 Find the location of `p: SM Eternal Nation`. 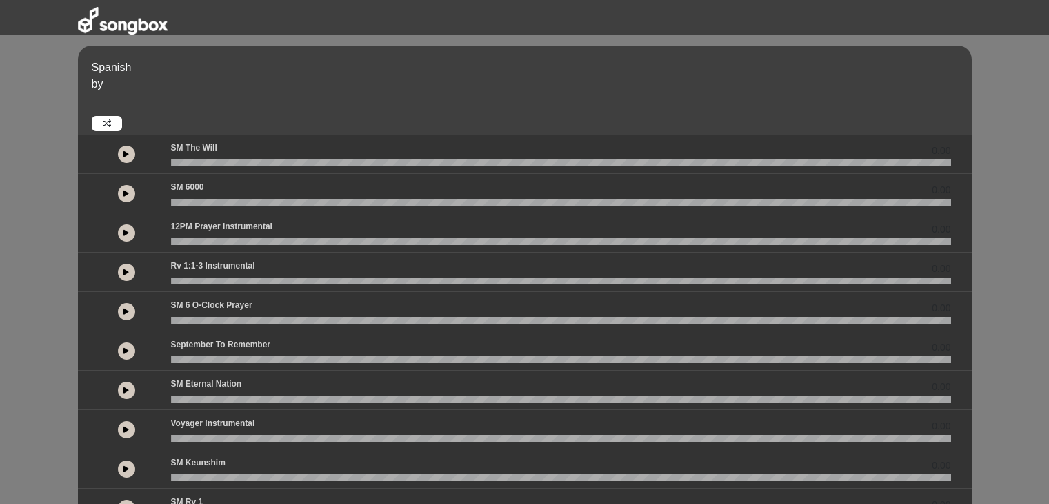

p: SM Eternal Nation is located at coordinates (206, 384).